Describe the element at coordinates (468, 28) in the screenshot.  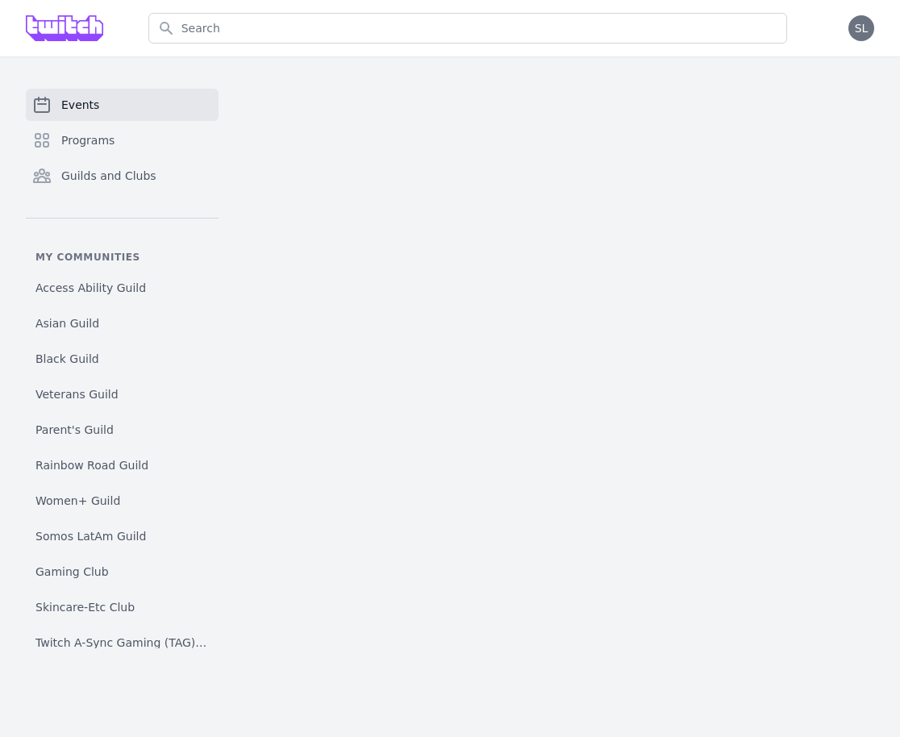
I see `input: Search` at that location.